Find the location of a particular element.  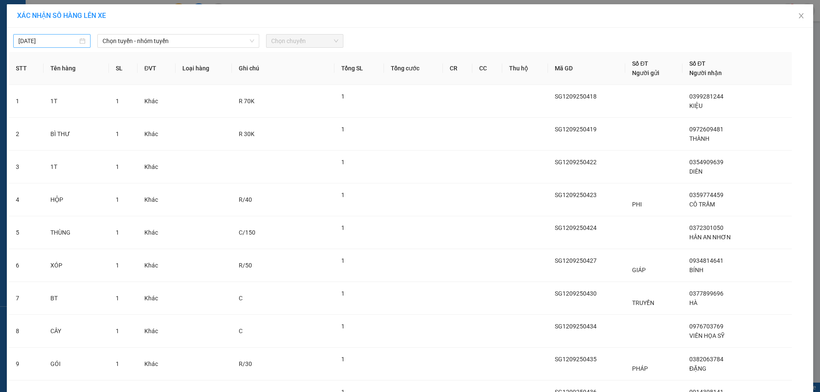

span: KIỆU is located at coordinates (696, 106).